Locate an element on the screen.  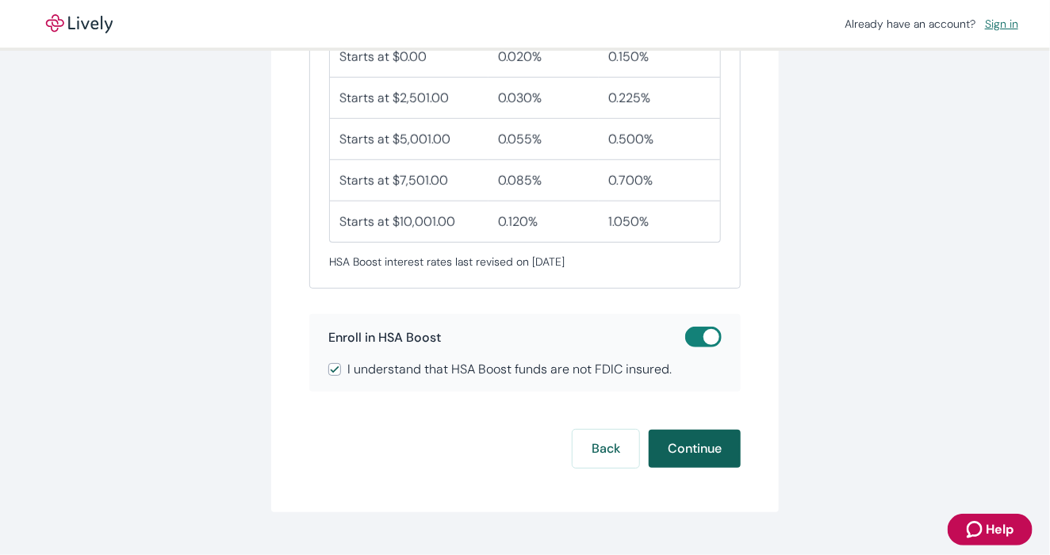
div: Starts at $2,501.00 is located at coordinates (409, 98).